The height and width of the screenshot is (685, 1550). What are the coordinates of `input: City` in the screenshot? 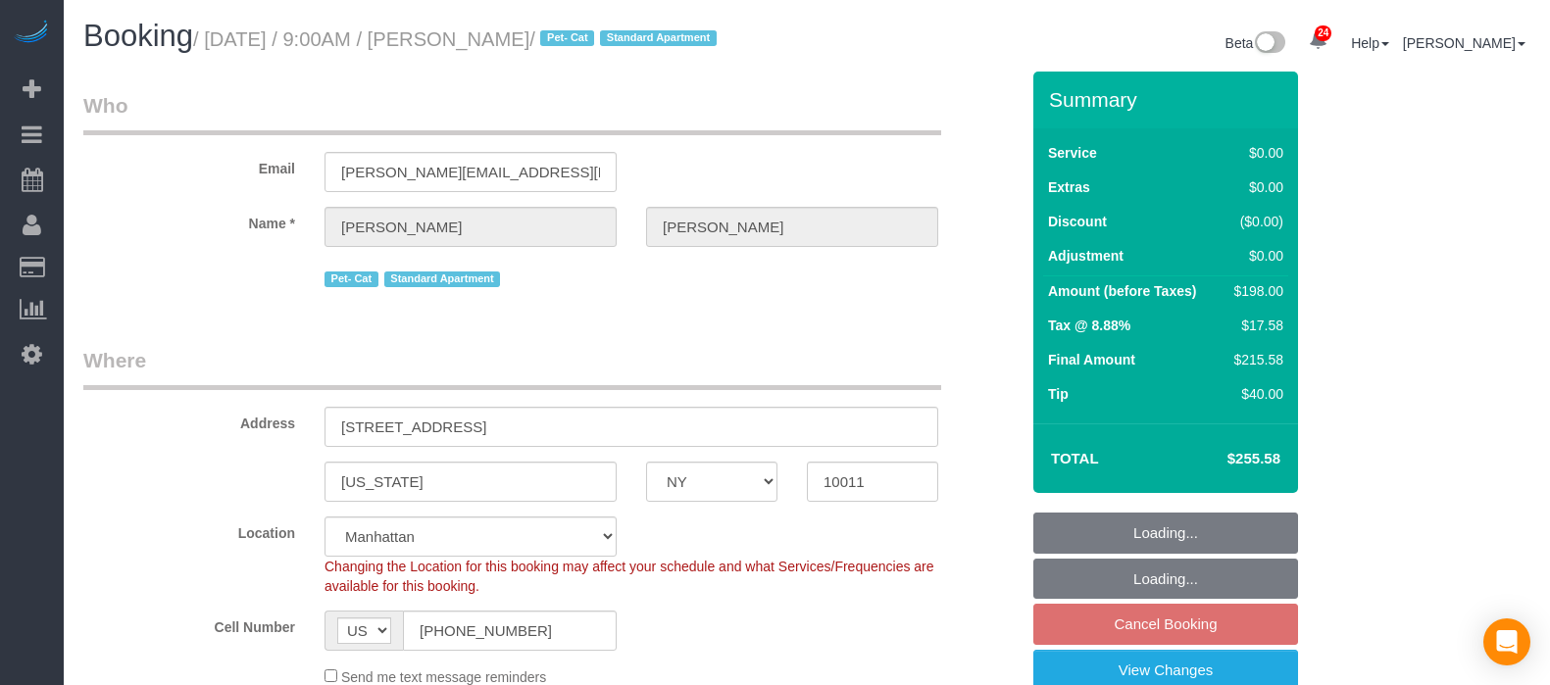 It's located at (470, 481).